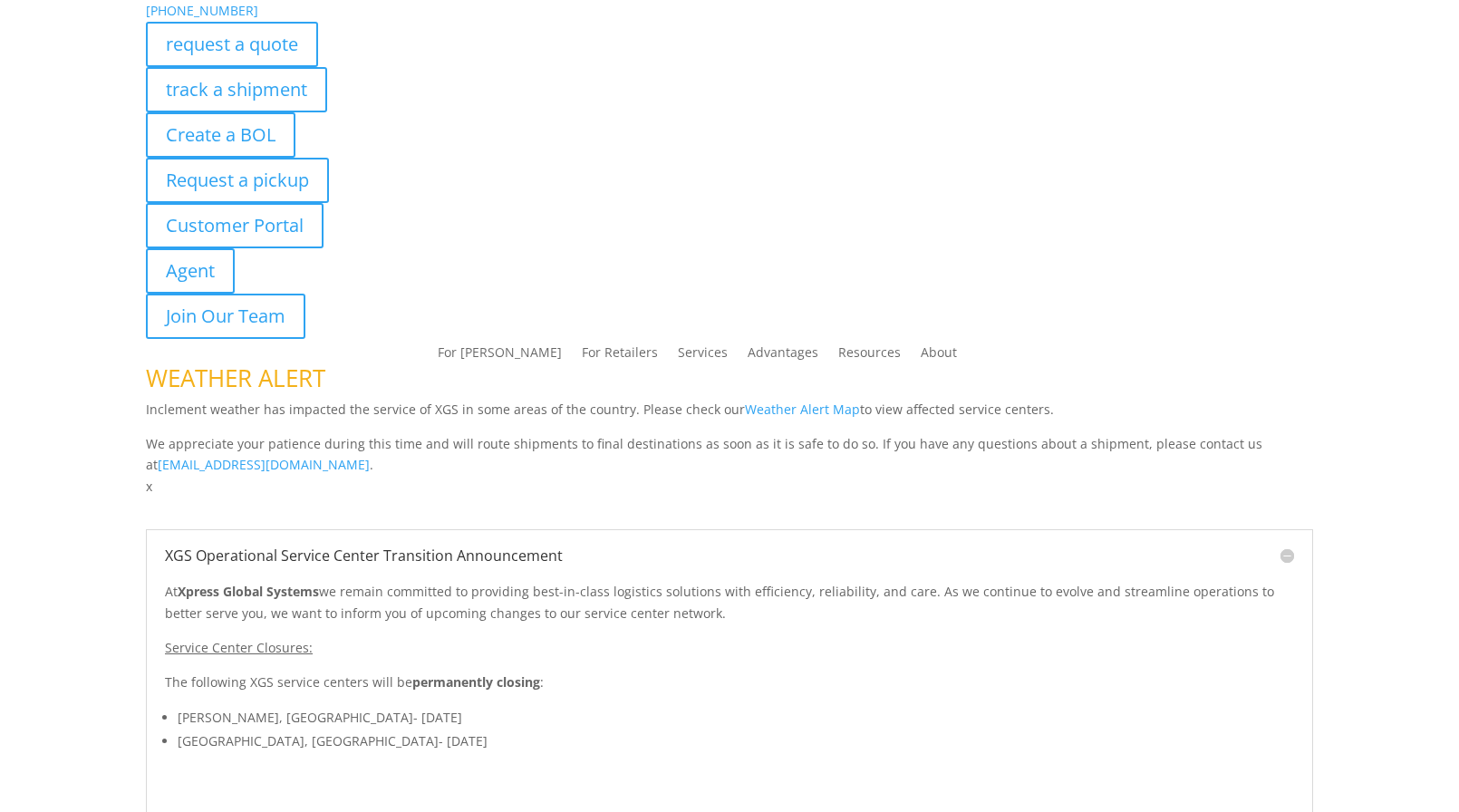 The height and width of the screenshot is (812, 1459). What do you see at coordinates (703, 356) in the screenshot?
I see `a: Services` at bounding box center [703, 356].